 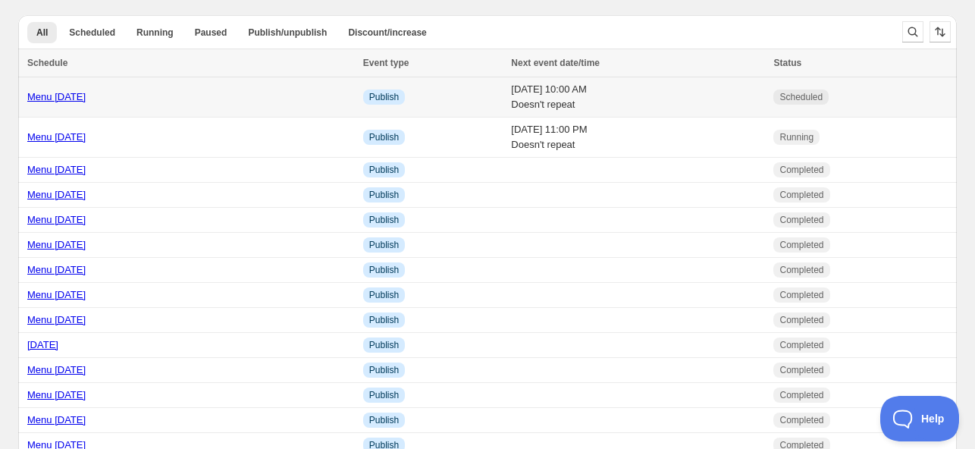 What do you see at coordinates (941, 32) in the screenshot?
I see `button: Sort the results` at bounding box center [941, 32].